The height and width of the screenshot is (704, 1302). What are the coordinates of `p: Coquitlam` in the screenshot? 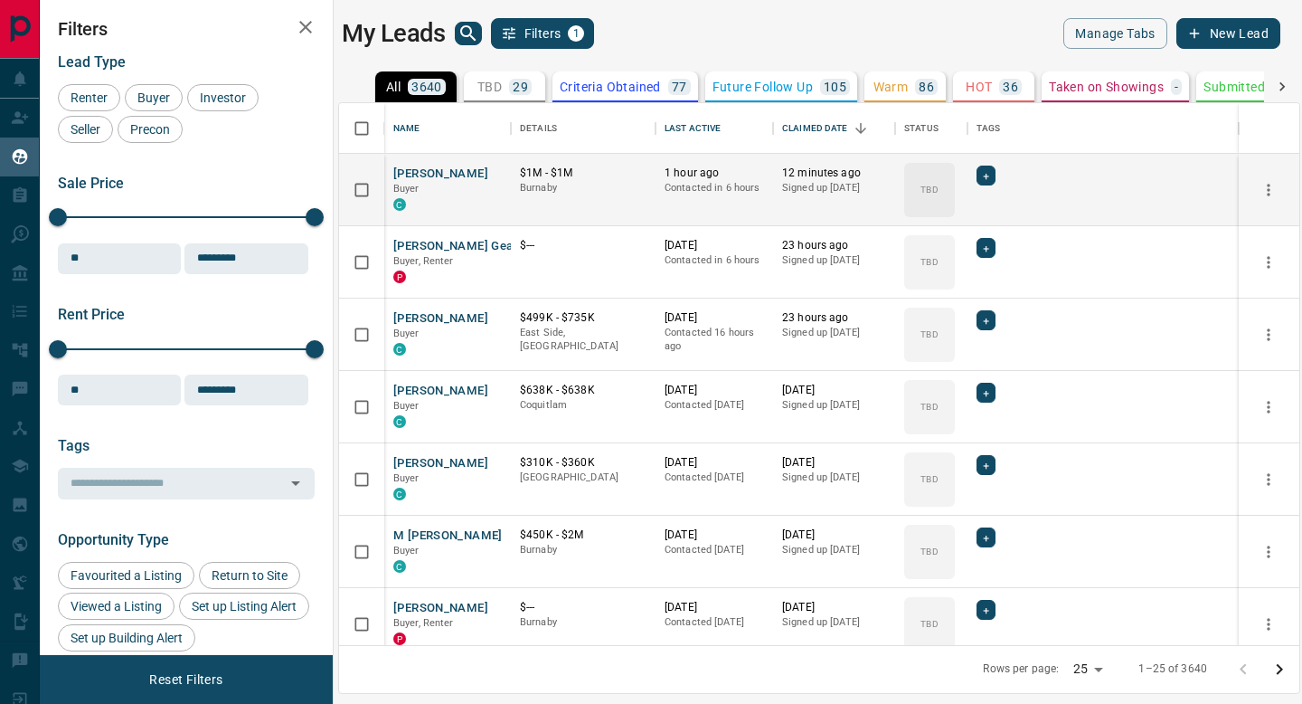 It's located at (583, 405).